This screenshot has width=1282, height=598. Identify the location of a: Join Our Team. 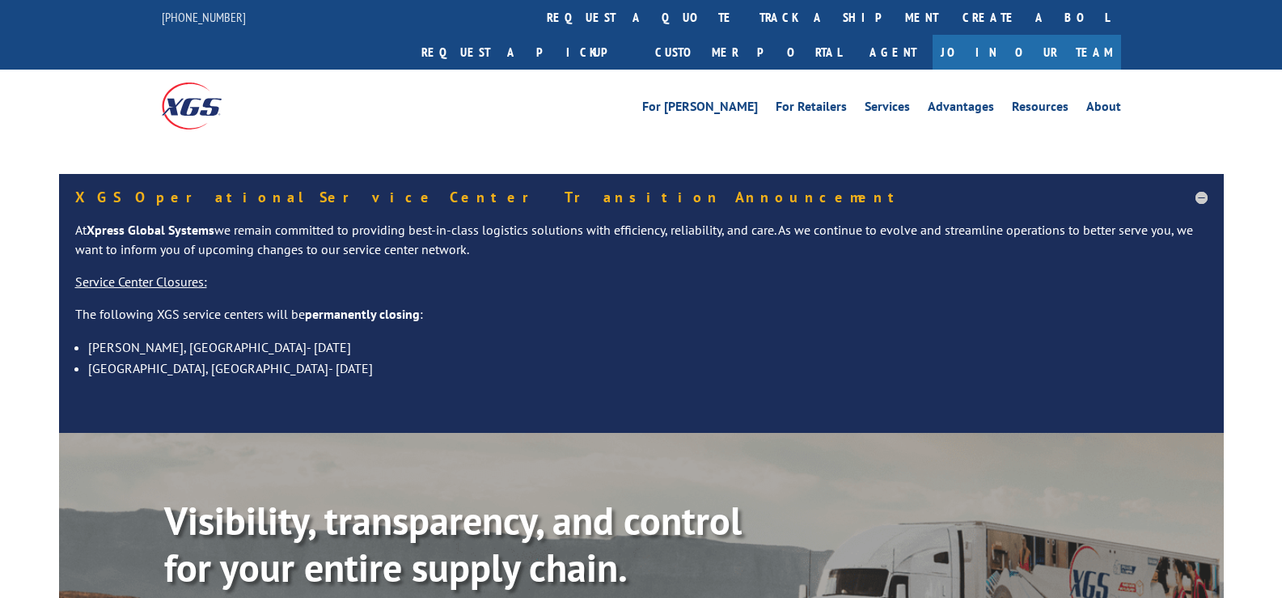
(1026, 52).